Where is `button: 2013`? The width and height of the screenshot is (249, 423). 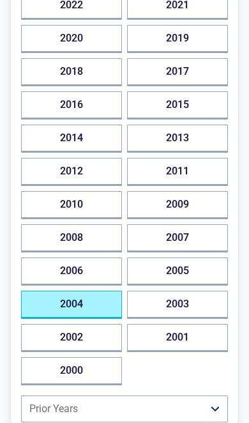
button: 2013 is located at coordinates (177, 139).